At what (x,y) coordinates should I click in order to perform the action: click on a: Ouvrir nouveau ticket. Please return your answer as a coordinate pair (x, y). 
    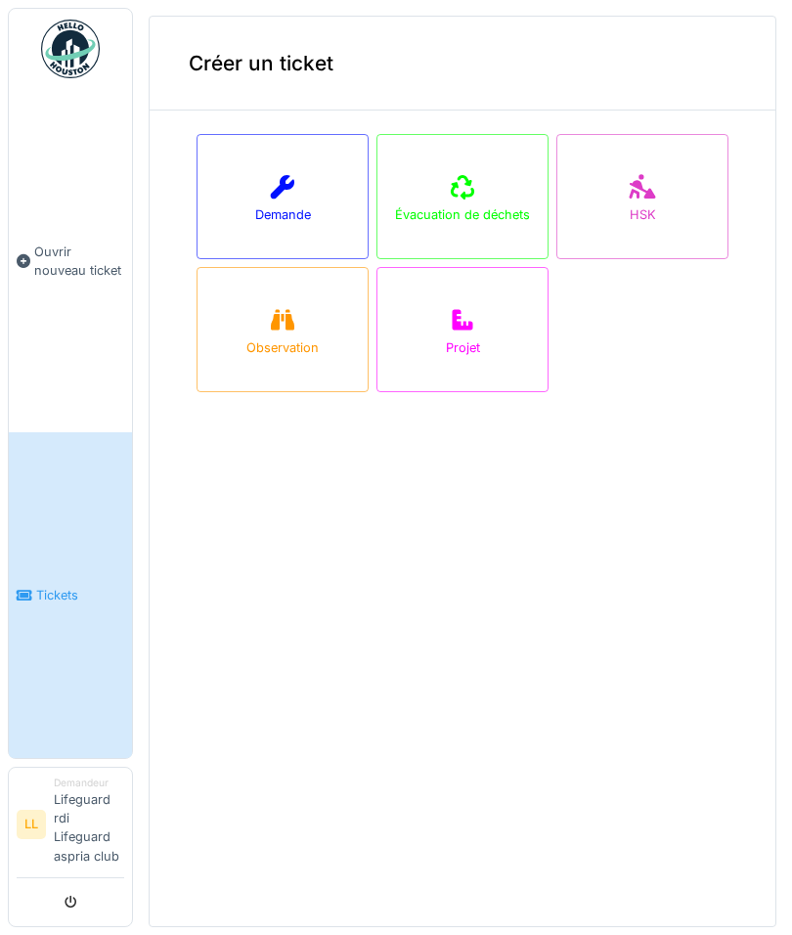
    Looking at the image, I should click on (70, 260).